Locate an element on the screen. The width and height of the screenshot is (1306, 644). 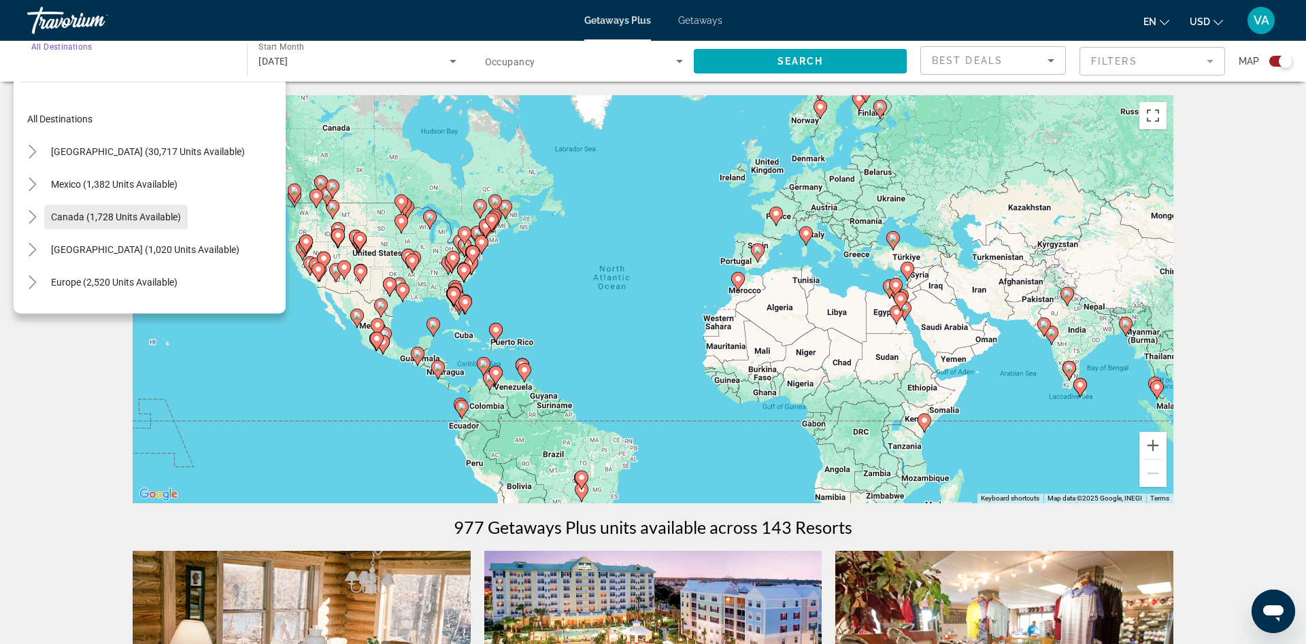
button: Toggle Canada (1,728 units available) is located at coordinates (32, 217).